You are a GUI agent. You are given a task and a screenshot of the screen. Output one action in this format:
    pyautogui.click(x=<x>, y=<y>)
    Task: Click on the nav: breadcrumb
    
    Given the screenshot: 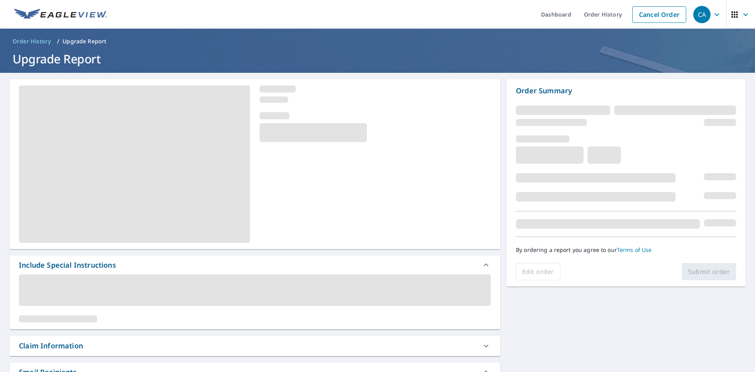 What is the action you would take?
    pyautogui.click(x=378, y=41)
    